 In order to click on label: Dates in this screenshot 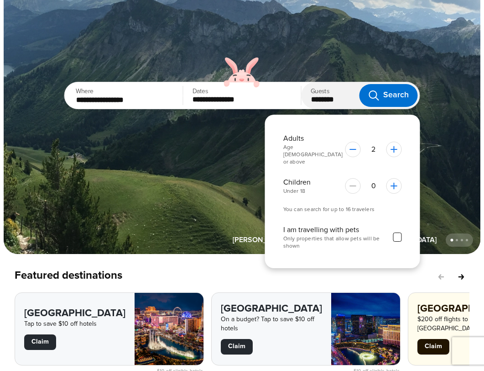, I will do `click(200, 91)`.